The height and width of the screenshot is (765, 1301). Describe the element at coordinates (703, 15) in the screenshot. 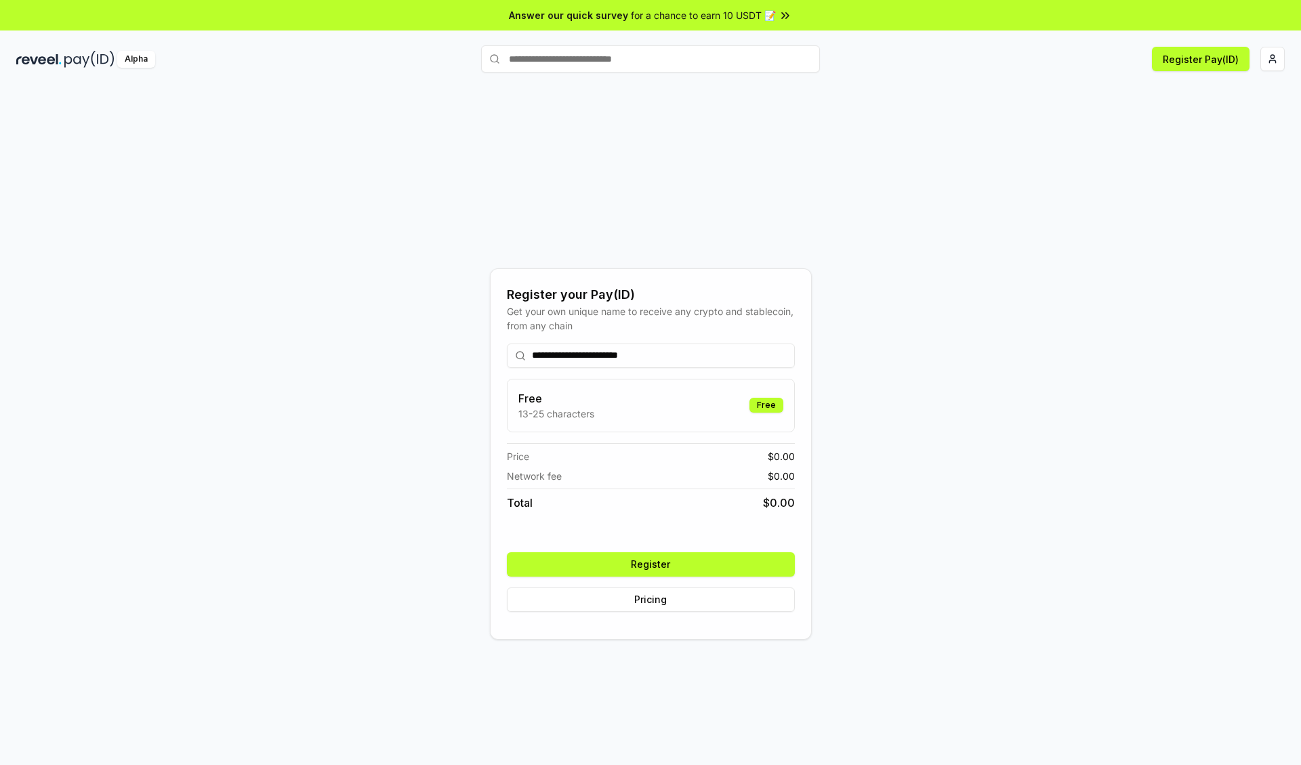

I see `span: for a chance to earn 10 USDT 📝` at that location.